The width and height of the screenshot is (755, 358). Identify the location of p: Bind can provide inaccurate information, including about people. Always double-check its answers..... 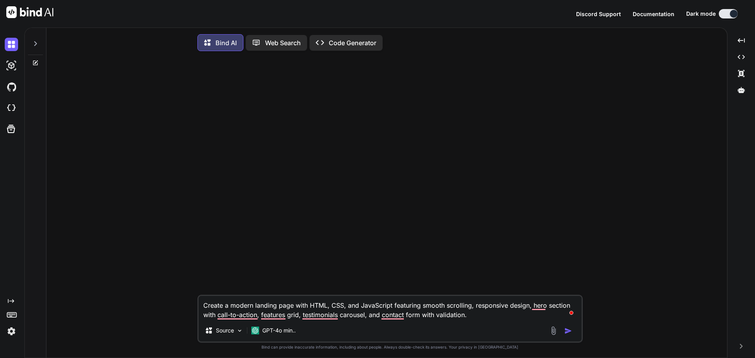
(390, 347).